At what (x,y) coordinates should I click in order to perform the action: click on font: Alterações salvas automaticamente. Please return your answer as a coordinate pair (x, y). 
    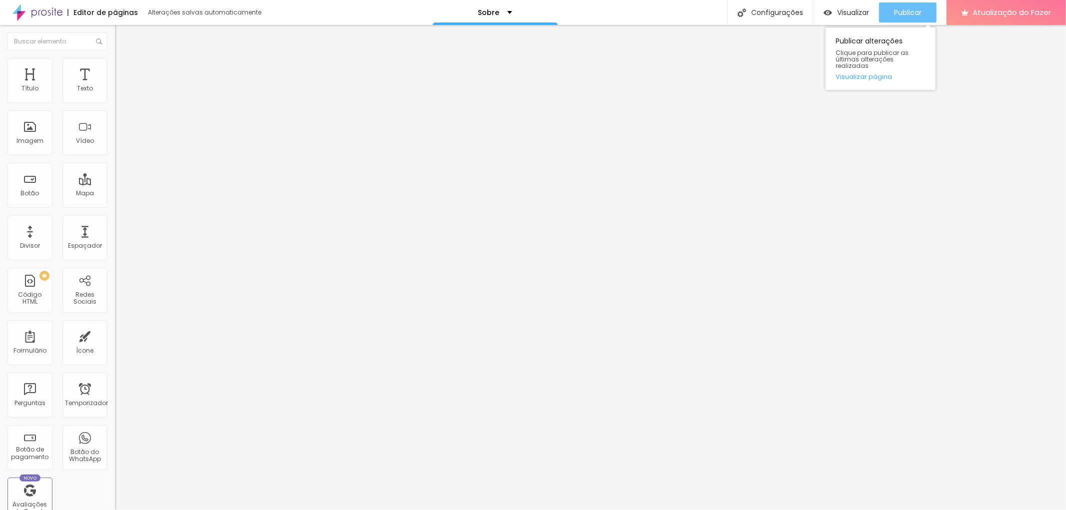
    Looking at the image, I should click on (204, 12).